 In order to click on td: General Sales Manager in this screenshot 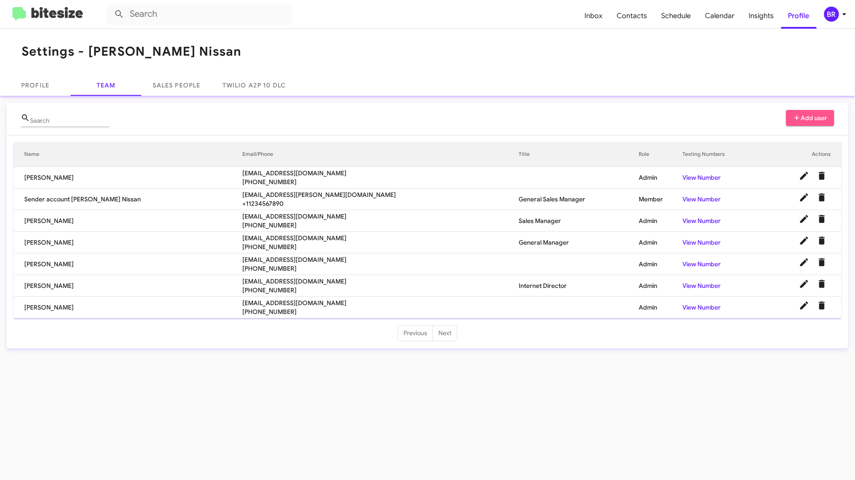, I will do `click(578, 199)`.